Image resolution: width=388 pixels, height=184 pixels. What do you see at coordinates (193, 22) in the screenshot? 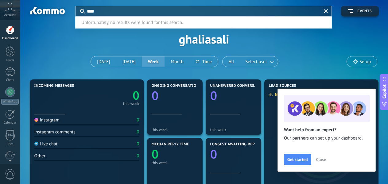
I see `div: Unfortunately, no results were found for this search.` at bounding box center [193, 22].